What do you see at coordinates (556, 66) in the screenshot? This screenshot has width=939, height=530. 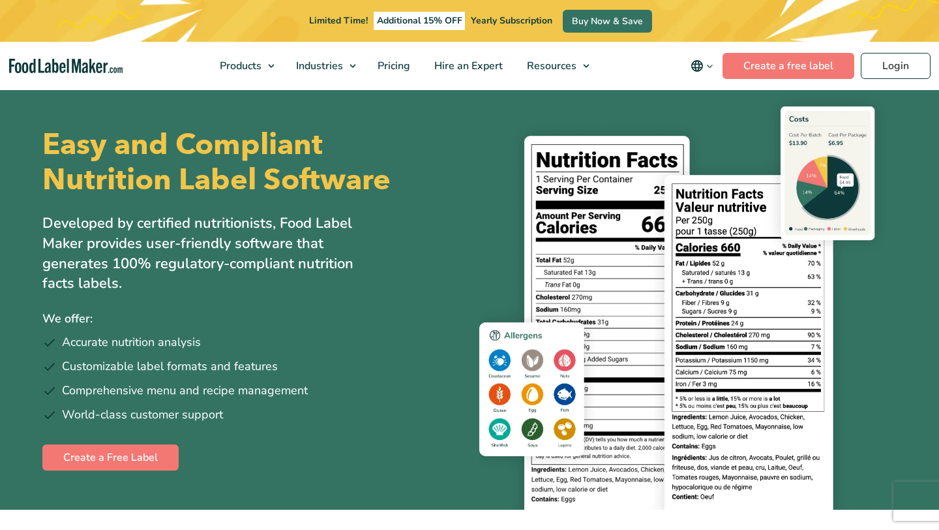 I see `a: Resources` at bounding box center [556, 66].